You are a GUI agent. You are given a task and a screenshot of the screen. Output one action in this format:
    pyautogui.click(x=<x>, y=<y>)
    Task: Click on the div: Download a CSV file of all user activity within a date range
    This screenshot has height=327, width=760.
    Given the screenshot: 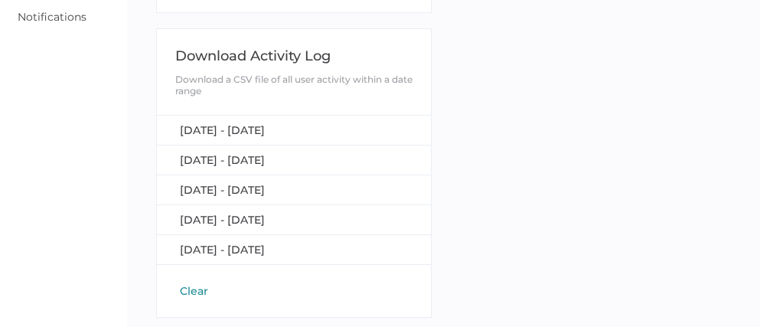 What is the action you would take?
    pyautogui.click(x=294, y=85)
    